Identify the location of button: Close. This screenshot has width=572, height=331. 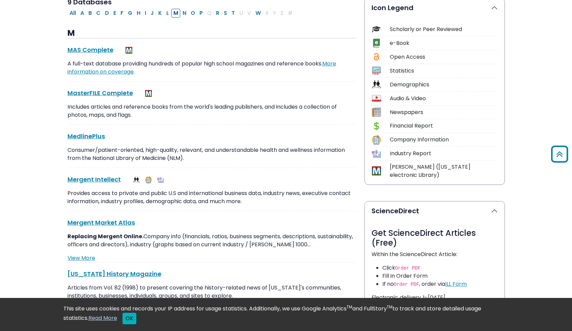
(129, 319).